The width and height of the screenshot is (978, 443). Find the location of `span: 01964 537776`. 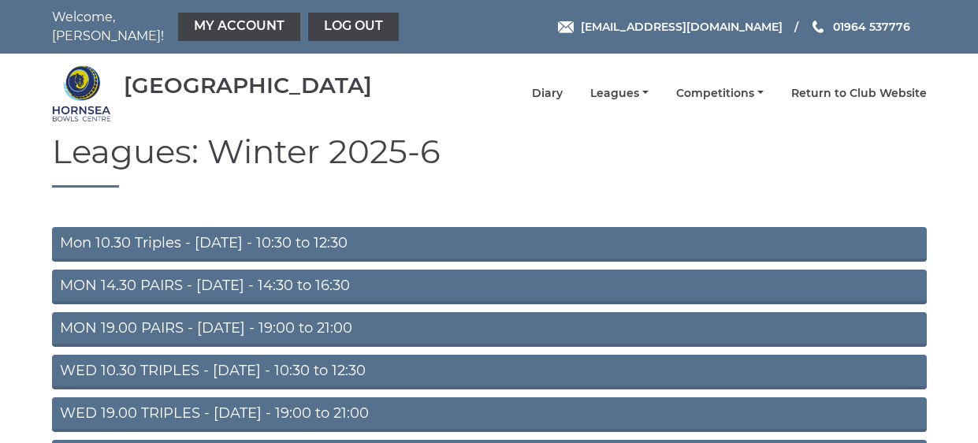

span: 01964 537776 is located at coordinates (871, 27).